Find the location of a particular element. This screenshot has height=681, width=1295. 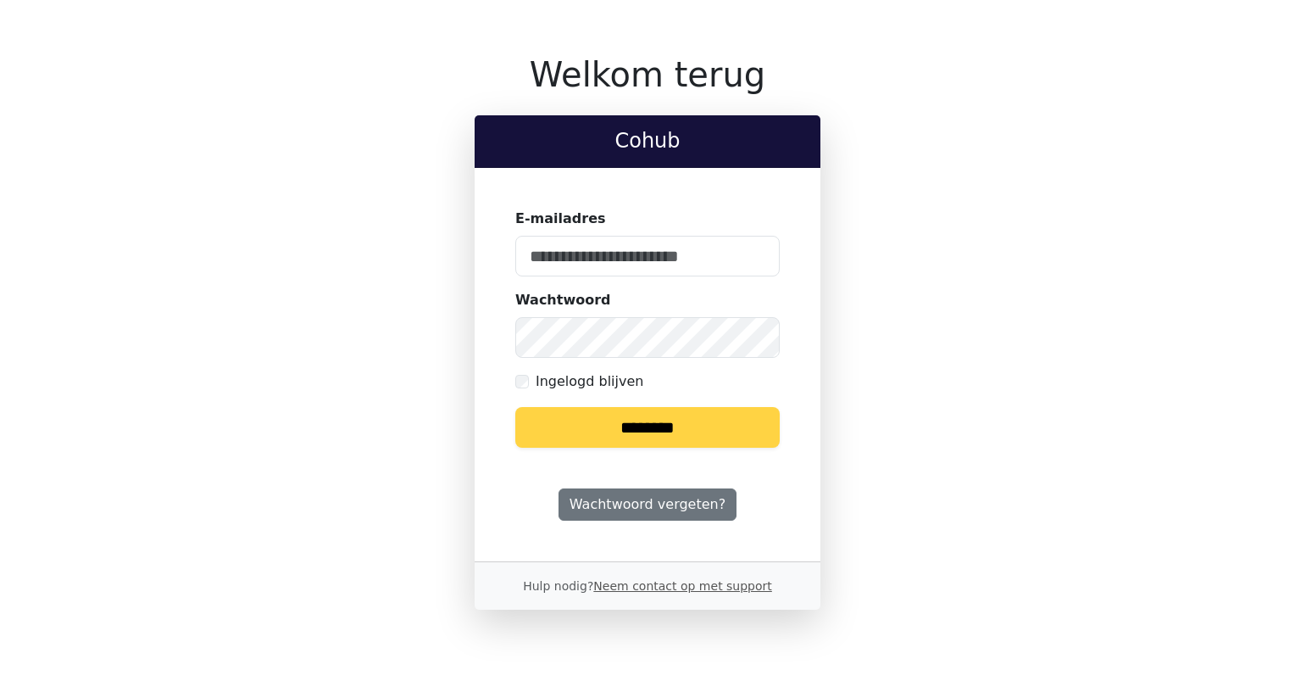

a: Wachtwoord vergeten? is located at coordinates (648, 504).